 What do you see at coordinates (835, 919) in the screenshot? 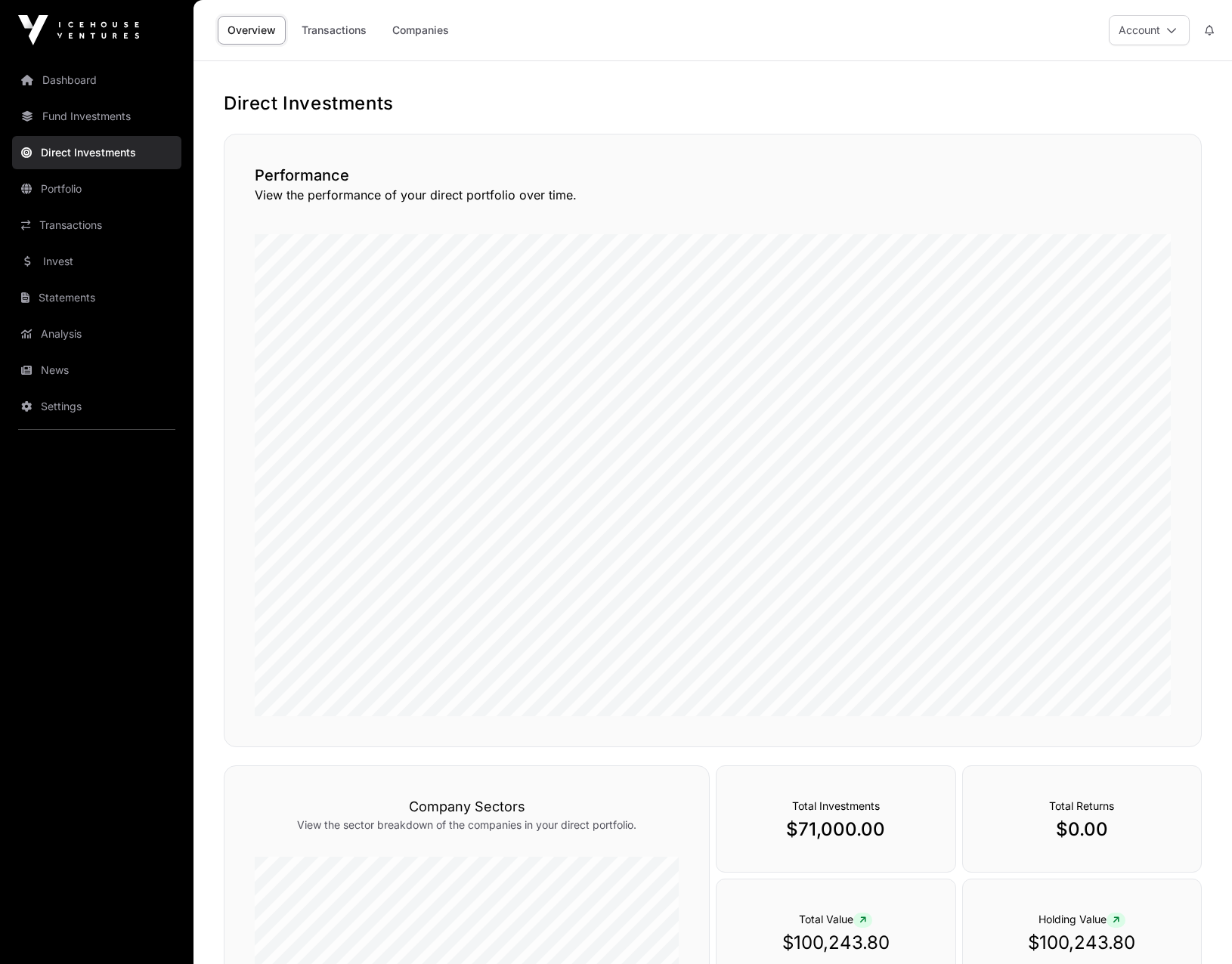
I see `span: Total Value` at bounding box center [835, 919].